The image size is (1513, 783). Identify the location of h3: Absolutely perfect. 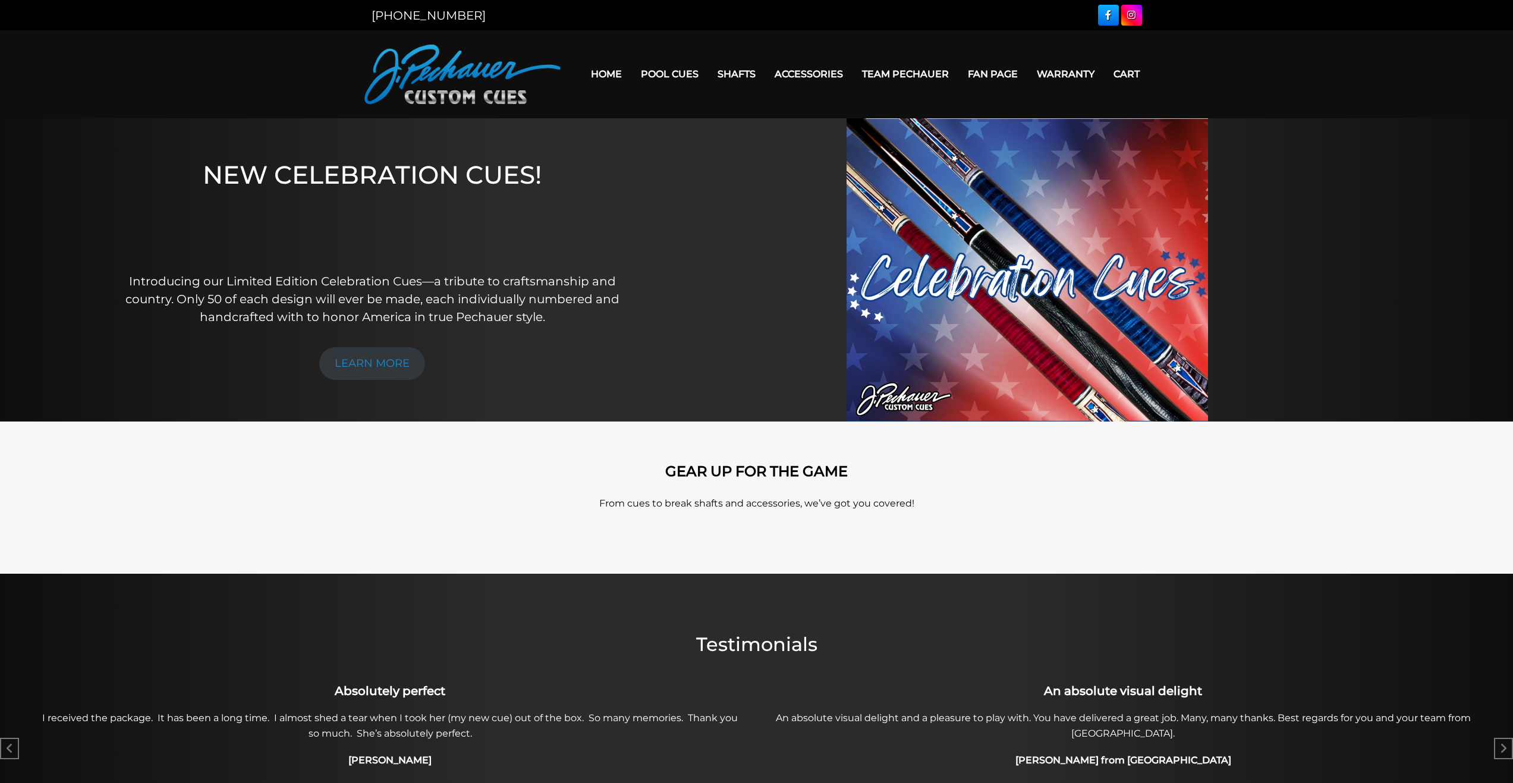
(390, 691).